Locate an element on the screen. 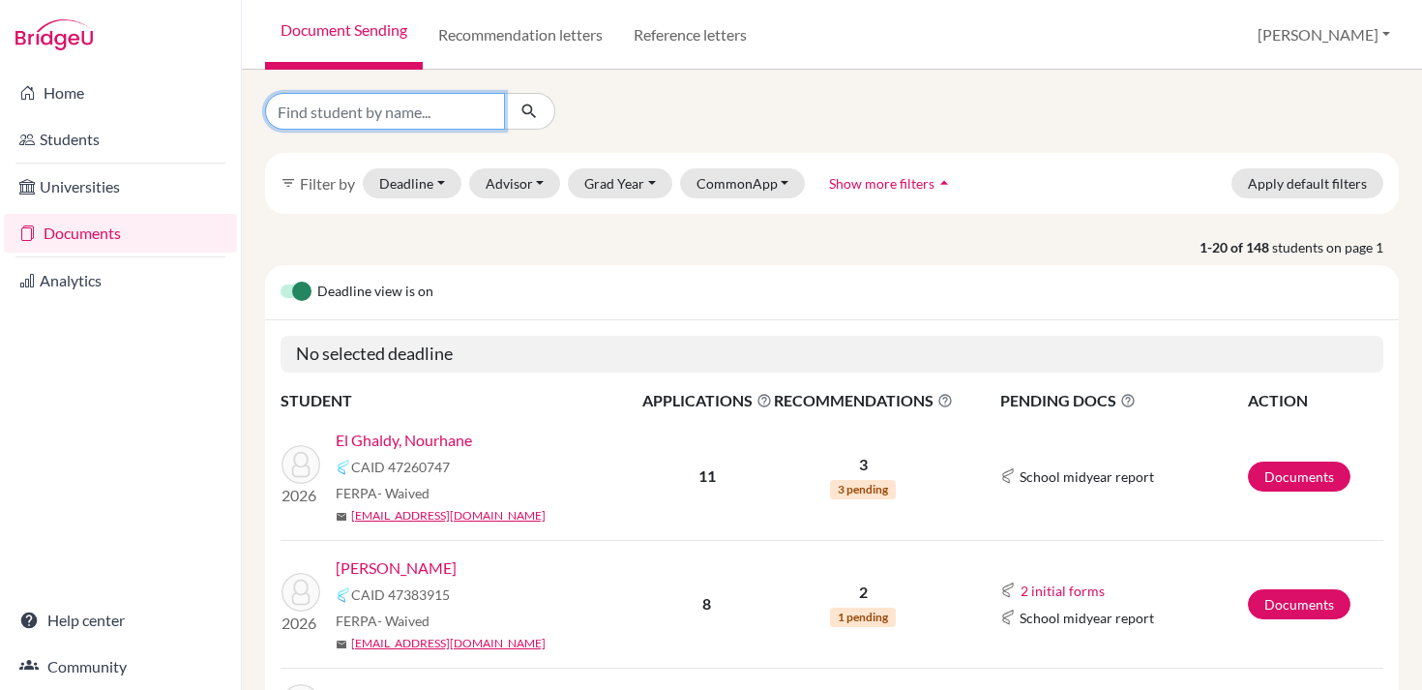 This screenshot has width=1422, height=690. span: Filter by is located at coordinates (327, 183).